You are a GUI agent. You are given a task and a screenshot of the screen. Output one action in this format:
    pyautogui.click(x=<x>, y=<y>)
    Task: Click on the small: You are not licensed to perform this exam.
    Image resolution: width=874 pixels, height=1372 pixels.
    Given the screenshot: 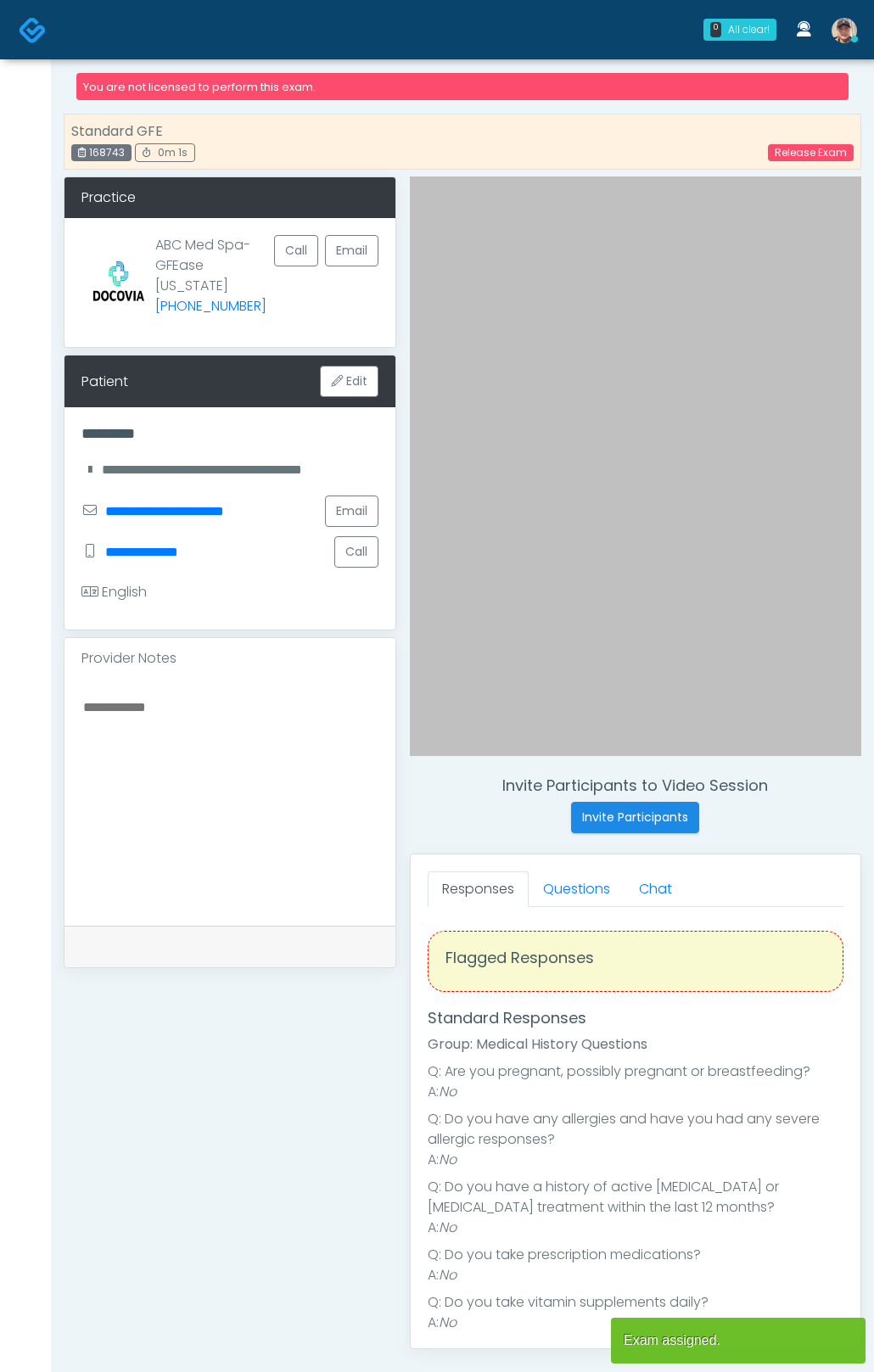 What is the action you would take?
    pyautogui.click(x=200, y=87)
    